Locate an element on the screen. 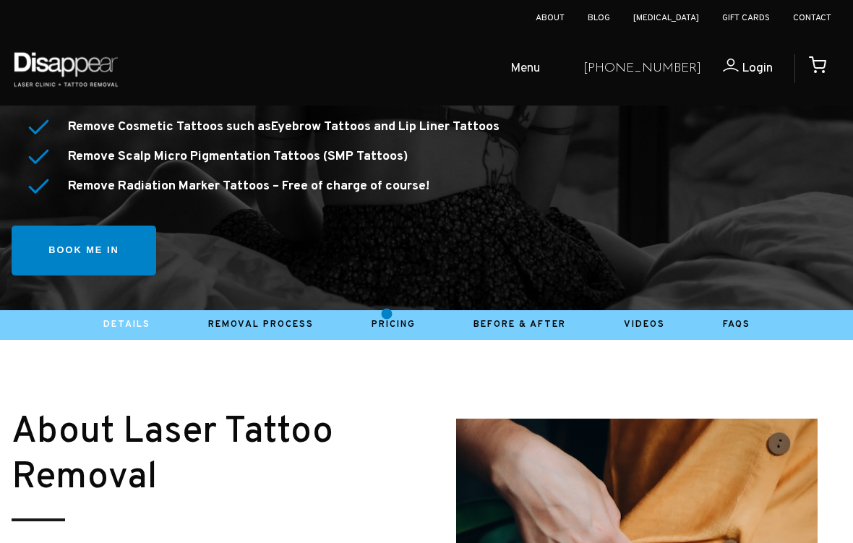  span: Login is located at coordinates (757, 68).